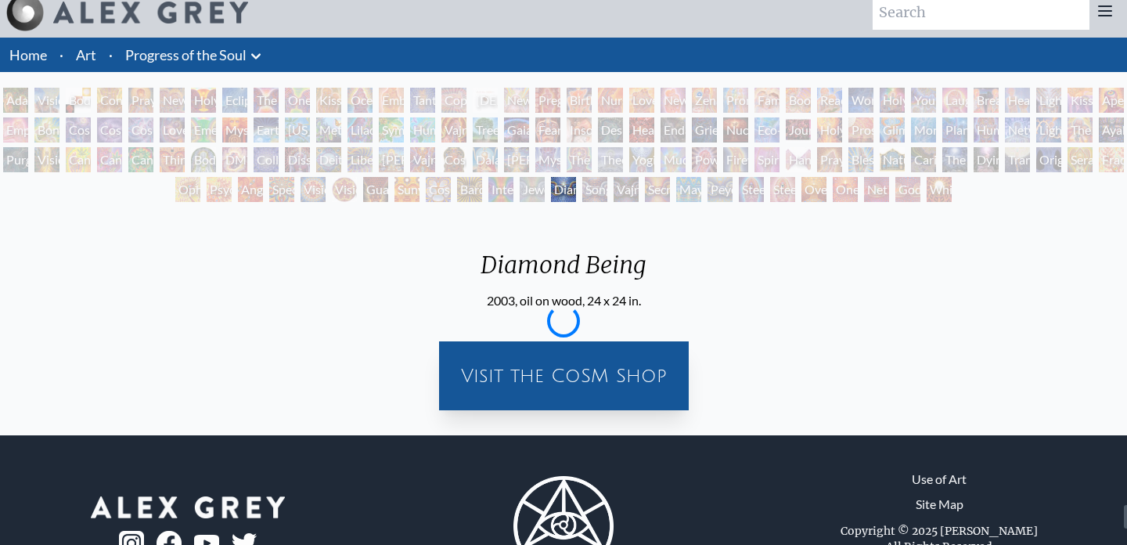 The width and height of the screenshot is (1127, 545). I want to click on div: Eco-Atlas, so click(767, 130).